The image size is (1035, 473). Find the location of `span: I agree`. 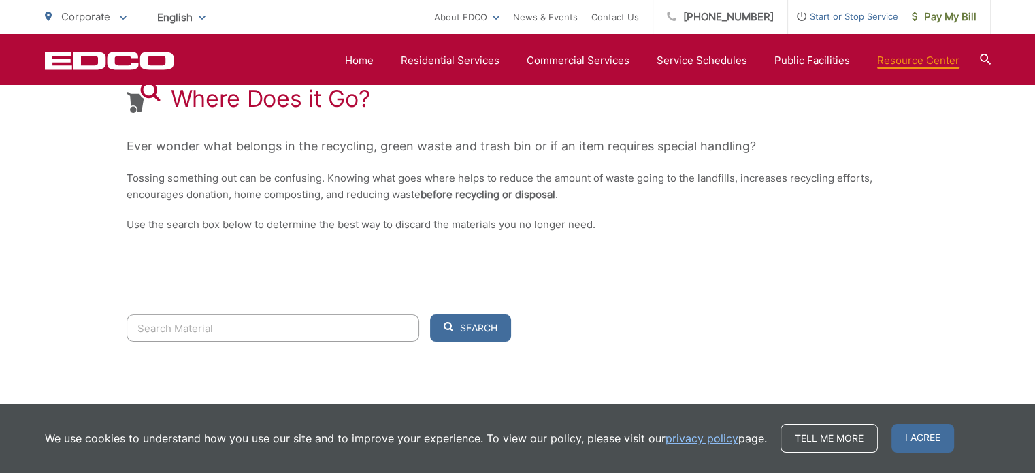

span: I agree is located at coordinates (923, 438).